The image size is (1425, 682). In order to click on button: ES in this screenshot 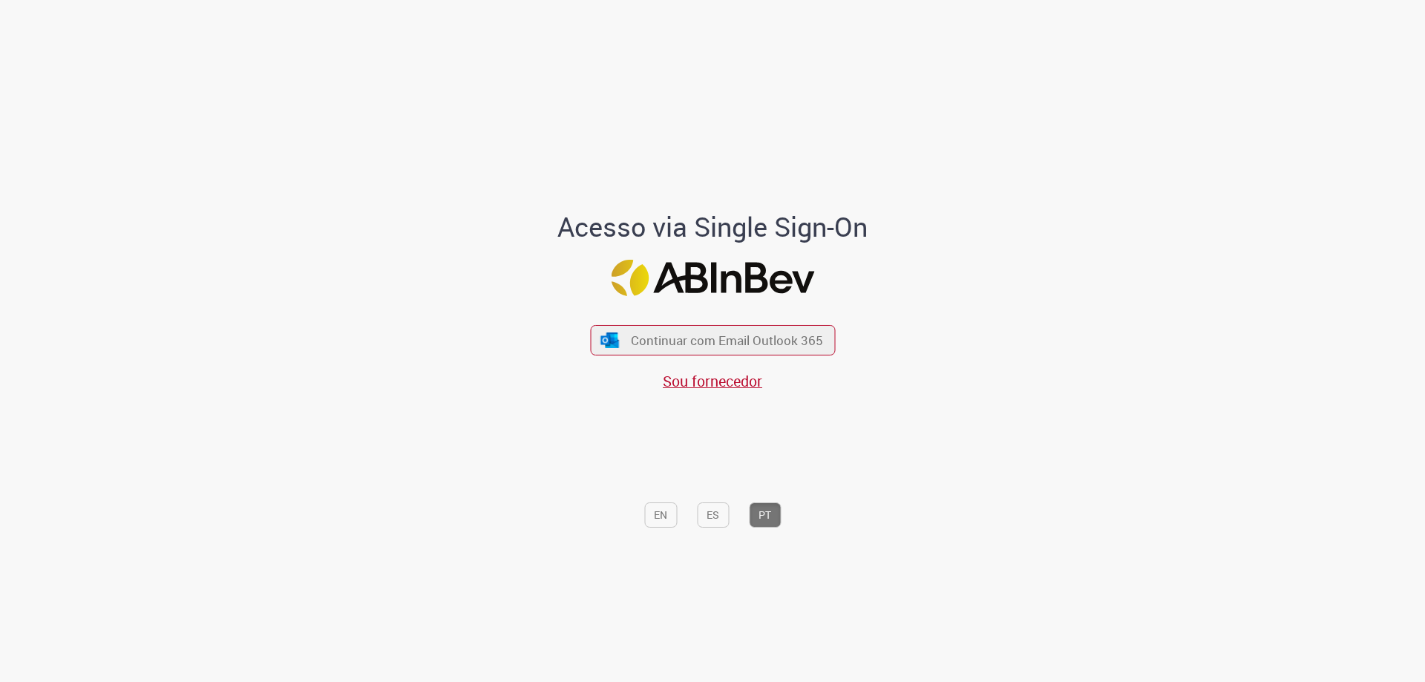, I will do `click(712, 515)`.